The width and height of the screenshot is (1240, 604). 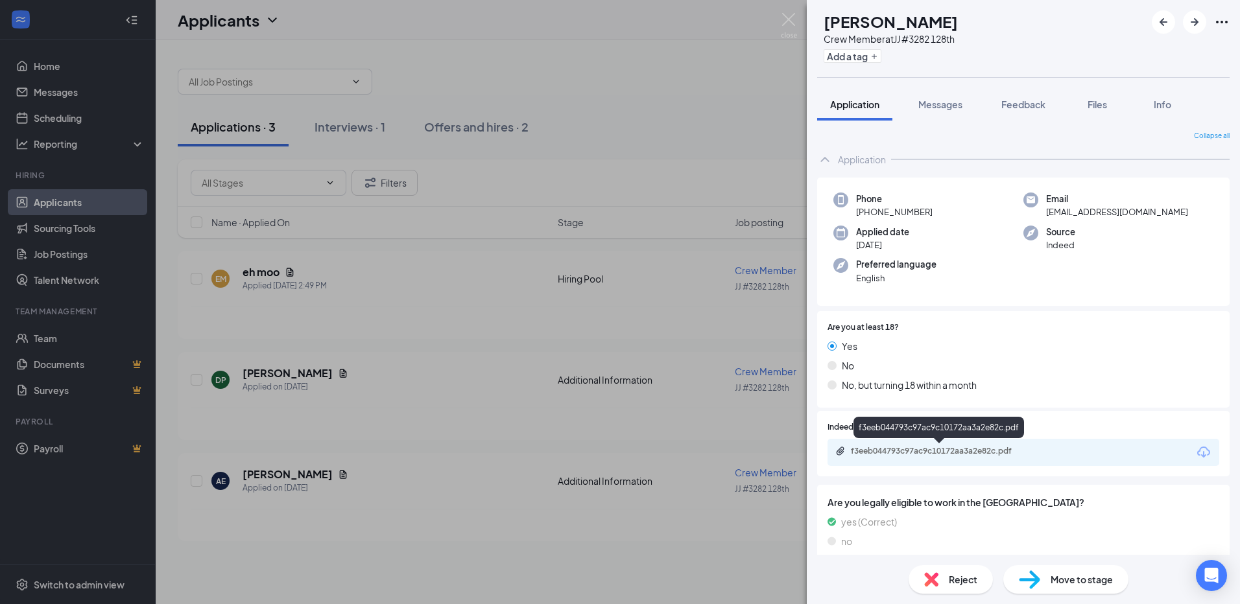 I want to click on svg: Paperclip, so click(x=840, y=451).